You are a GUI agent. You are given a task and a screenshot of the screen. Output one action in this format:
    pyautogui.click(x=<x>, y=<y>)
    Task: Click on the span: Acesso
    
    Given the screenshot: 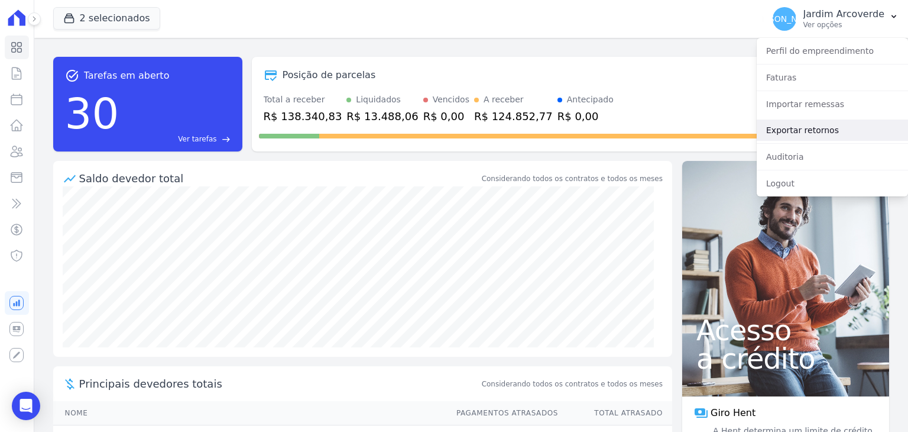 What is the action you would take?
    pyautogui.click(x=786, y=330)
    